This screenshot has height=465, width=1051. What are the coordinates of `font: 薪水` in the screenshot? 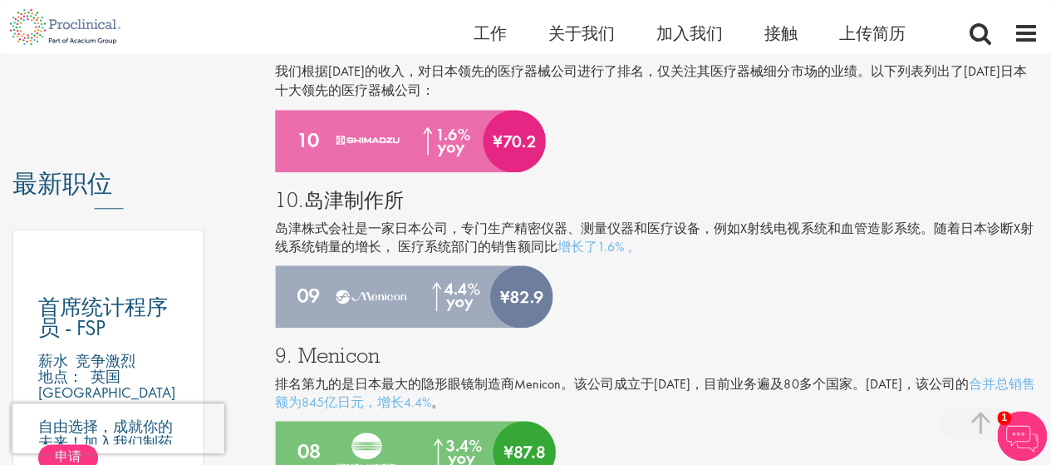 It's located at (53, 360).